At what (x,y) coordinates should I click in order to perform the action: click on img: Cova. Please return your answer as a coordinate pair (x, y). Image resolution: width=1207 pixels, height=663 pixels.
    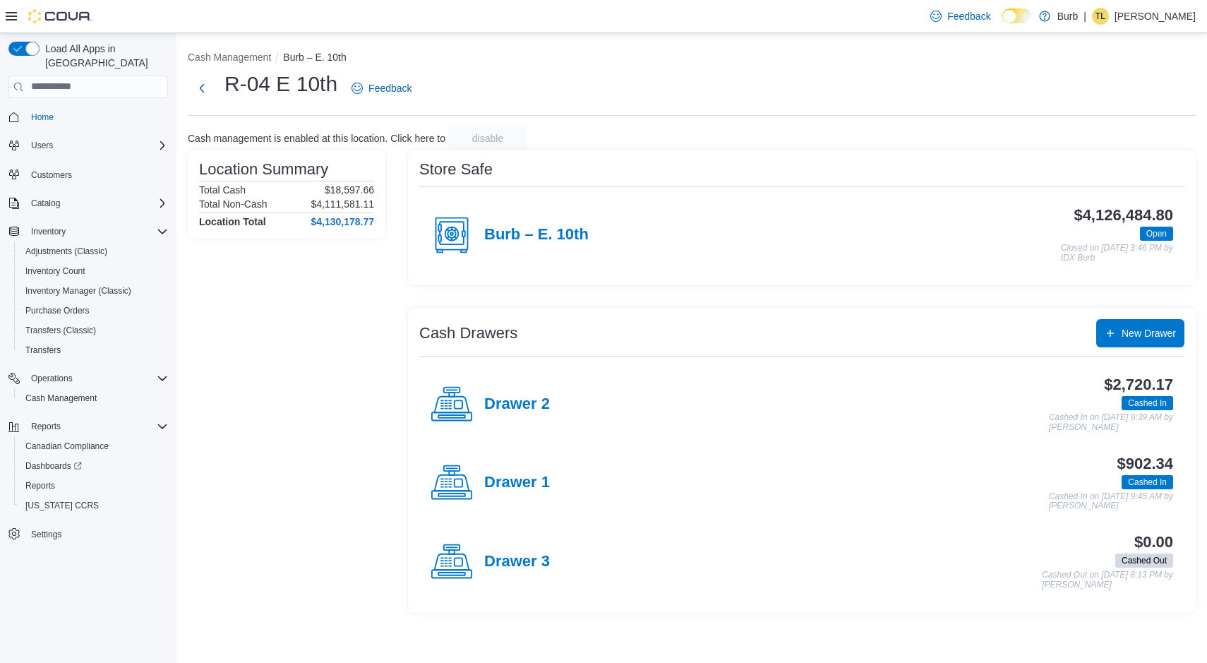
    Looking at the image, I should click on (60, 16).